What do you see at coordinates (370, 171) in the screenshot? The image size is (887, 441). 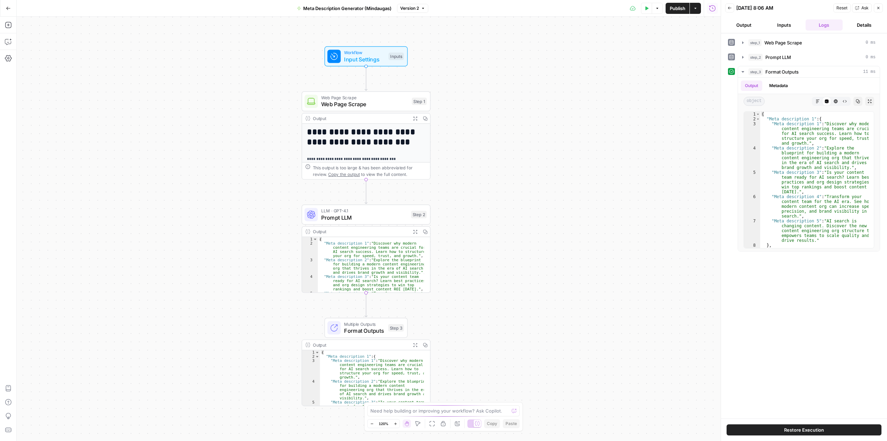 I see `div: This output is too large & has been abbreviated for review. to view the full content.` at bounding box center [370, 171].